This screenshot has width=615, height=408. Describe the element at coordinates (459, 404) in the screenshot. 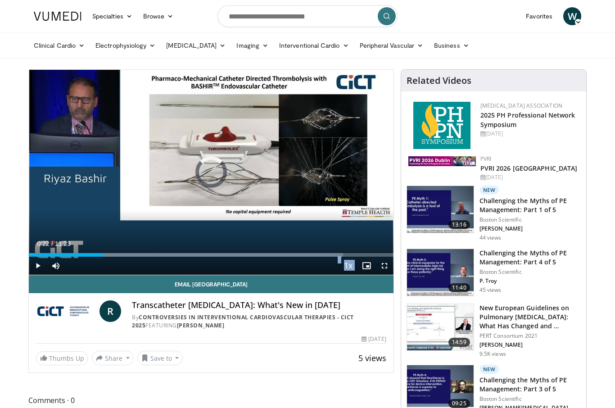

I see `span: 09:25` at that location.